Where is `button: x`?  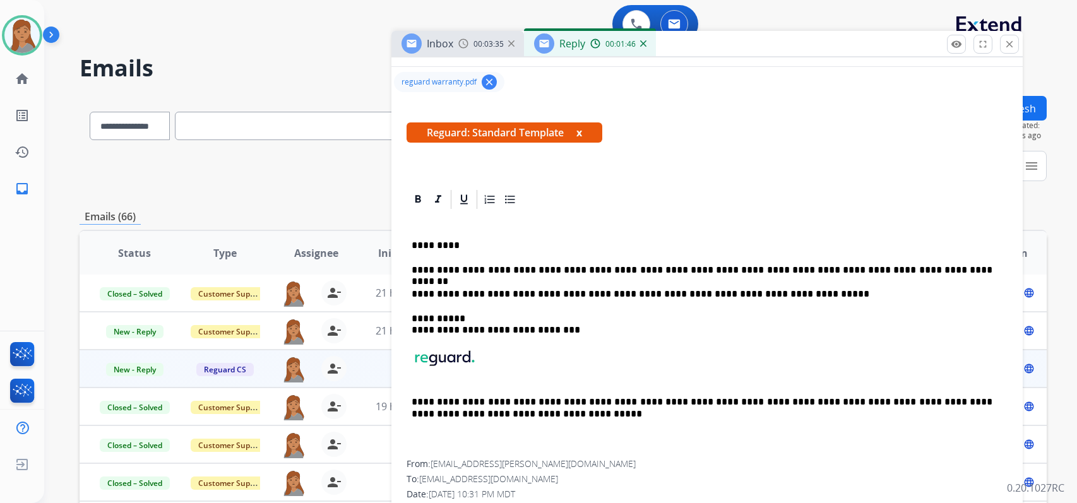 button: x is located at coordinates (579, 133).